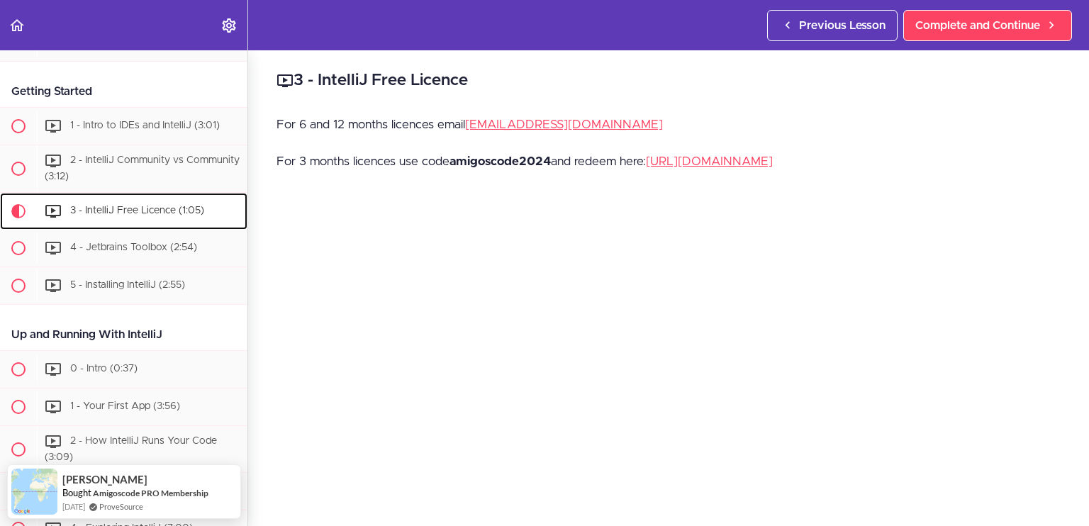 Image resolution: width=1089 pixels, height=526 pixels. Describe the element at coordinates (125, 406) in the screenshot. I see `span: 1 - Your First App (3:56)` at that location.